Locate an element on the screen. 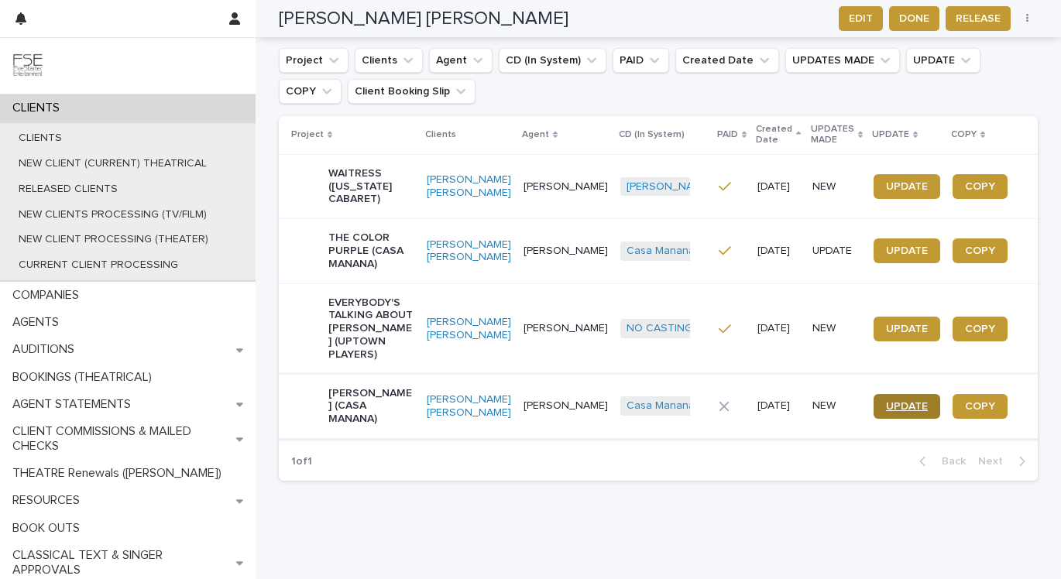 This screenshot has width=1061, height=579. p: NEW CLIENTS PROCESSING (TV/FILM) is located at coordinates (112, 215).